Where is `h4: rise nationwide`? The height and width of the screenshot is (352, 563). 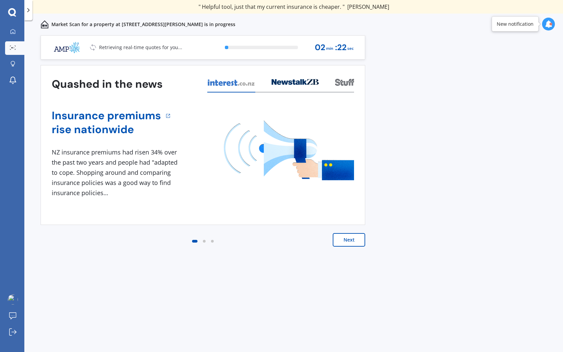 h4: rise nationwide is located at coordinates (106, 129).